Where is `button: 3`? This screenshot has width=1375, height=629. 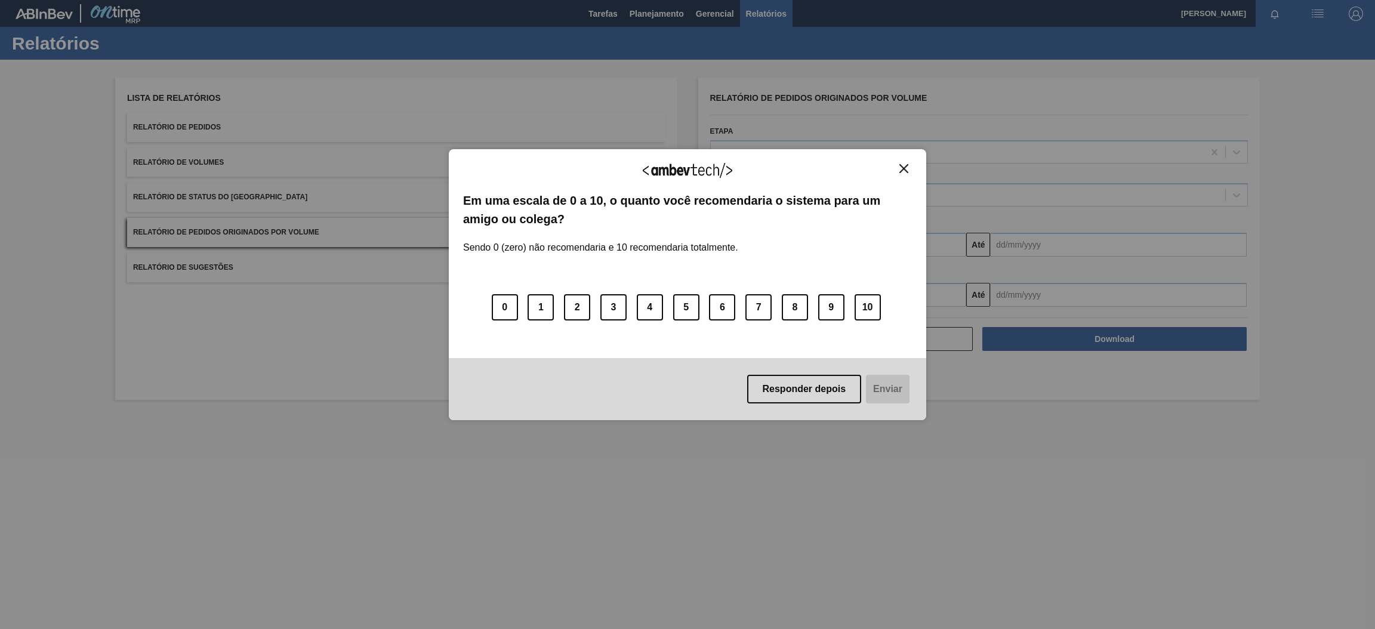
button: 3 is located at coordinates (613, 307).